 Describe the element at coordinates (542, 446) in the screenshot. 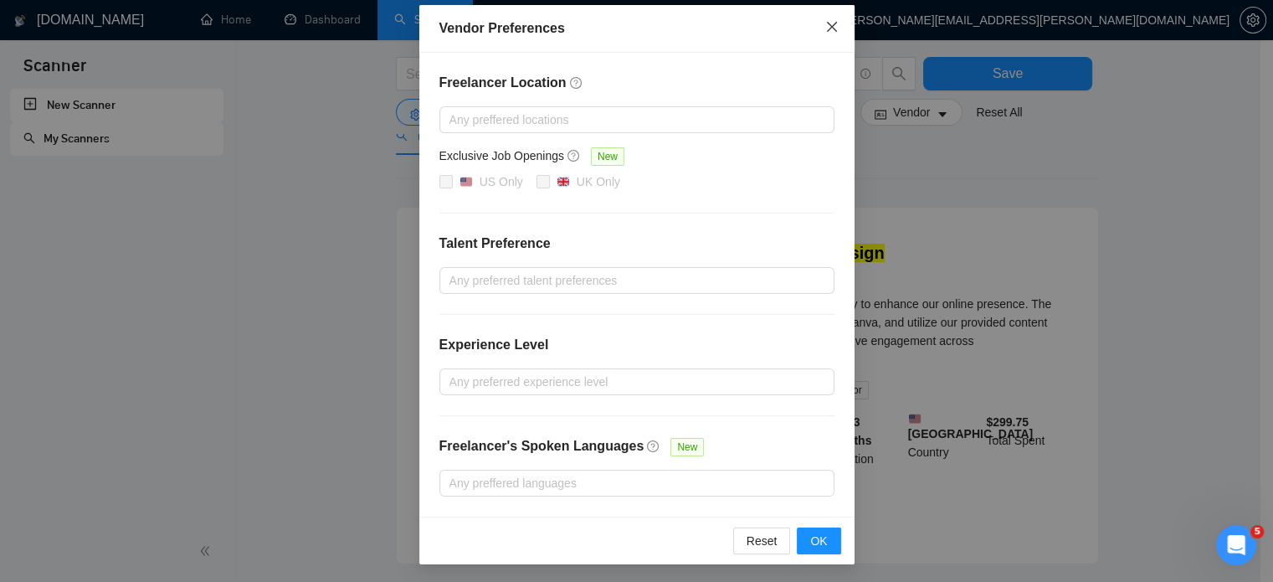

I see `h4: Freelancer's Spoken Languages` at that location.